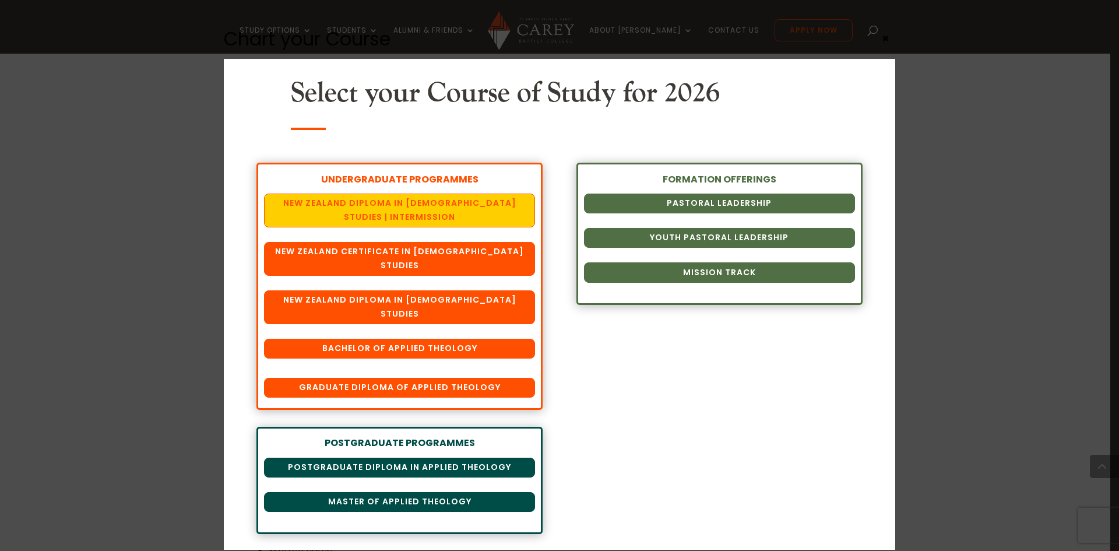  I want to click on a: Postgraduate Diploma in Applied Theology, so click(399, 467).